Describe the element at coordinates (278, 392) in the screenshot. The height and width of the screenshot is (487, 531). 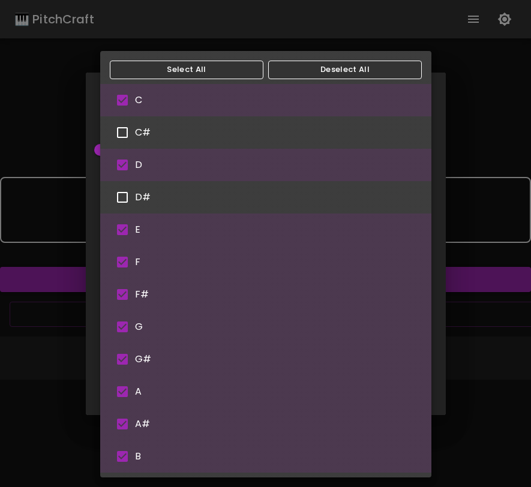
I see `span: A` at that location.